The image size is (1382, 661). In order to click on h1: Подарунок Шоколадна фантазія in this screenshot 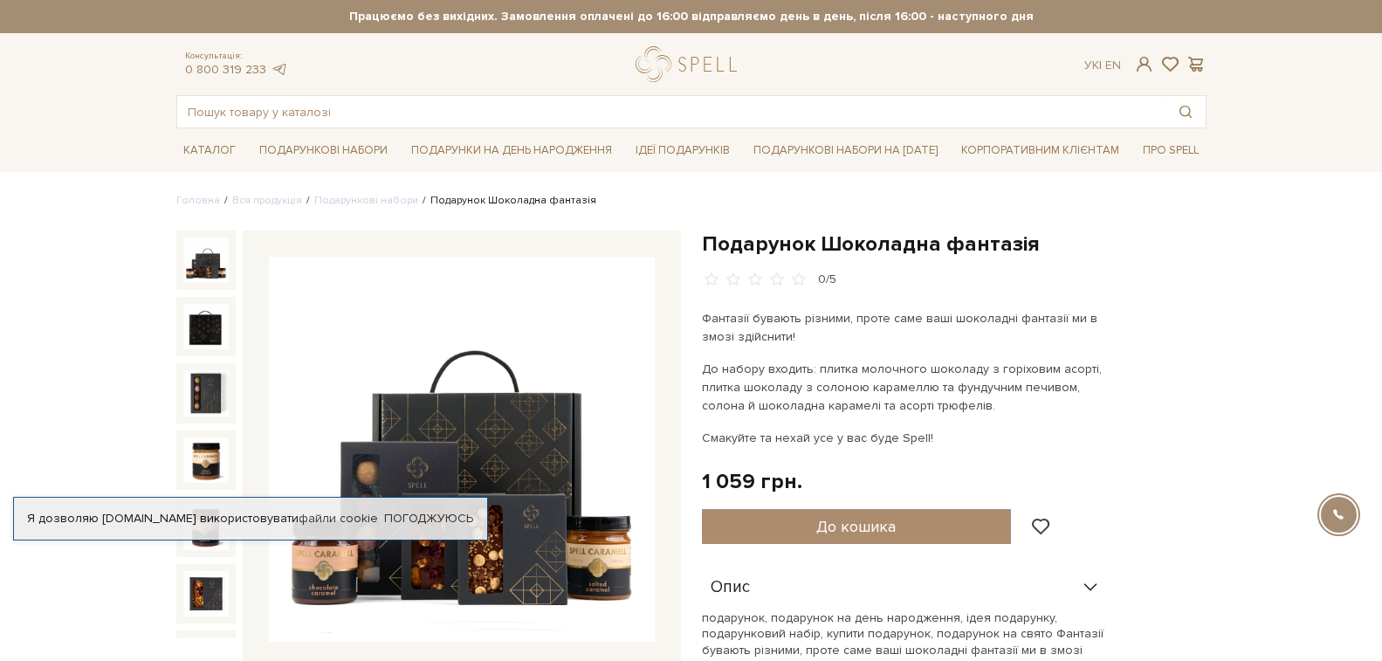, I will do `click(954, 243)`.